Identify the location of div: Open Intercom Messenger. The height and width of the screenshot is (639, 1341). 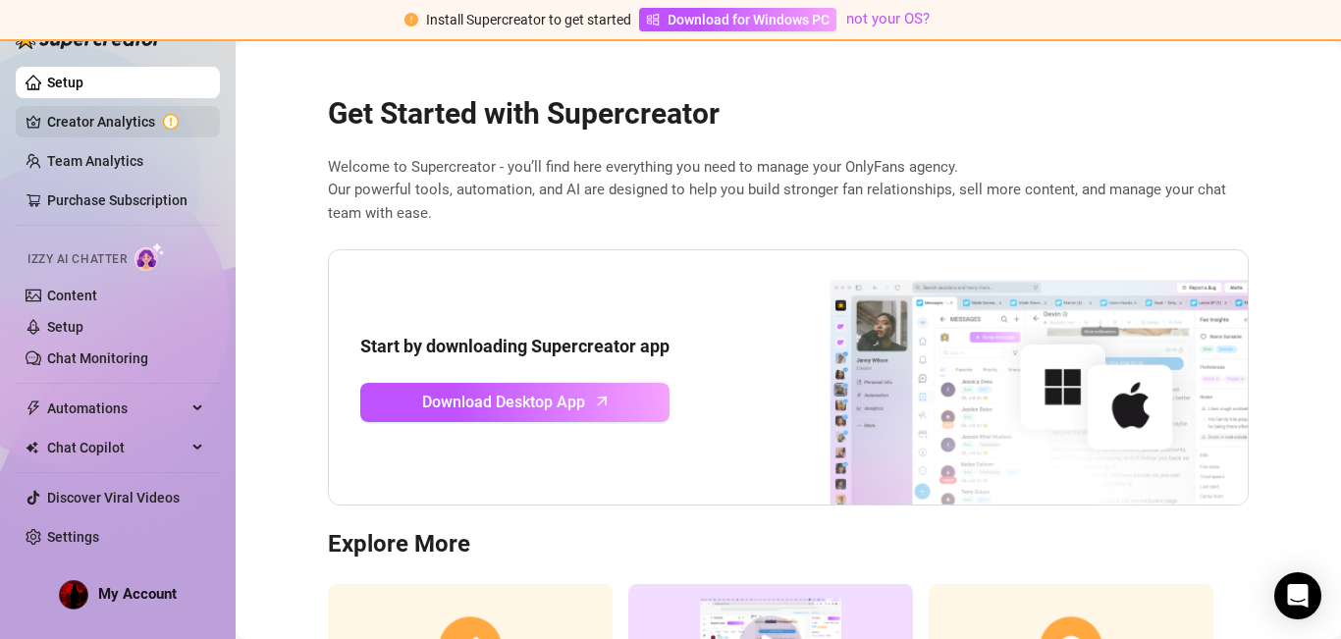
(1298, 596).